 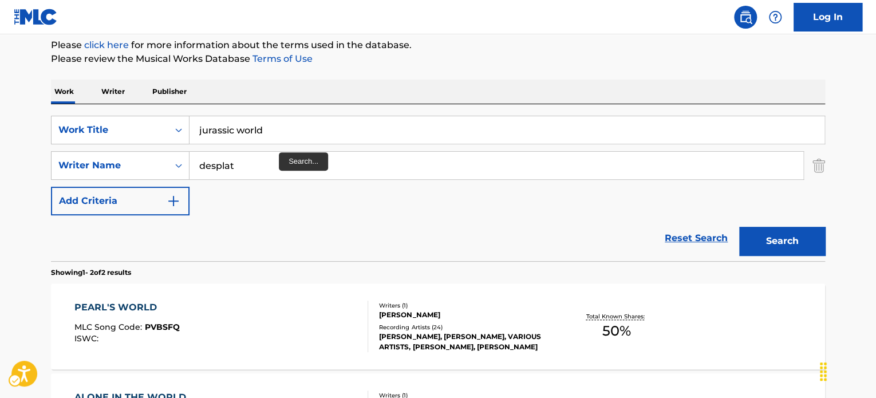 What do you see at coordinates (775, 17) in the screenshot?
I see `img: help` at bounding box center [775, 17].